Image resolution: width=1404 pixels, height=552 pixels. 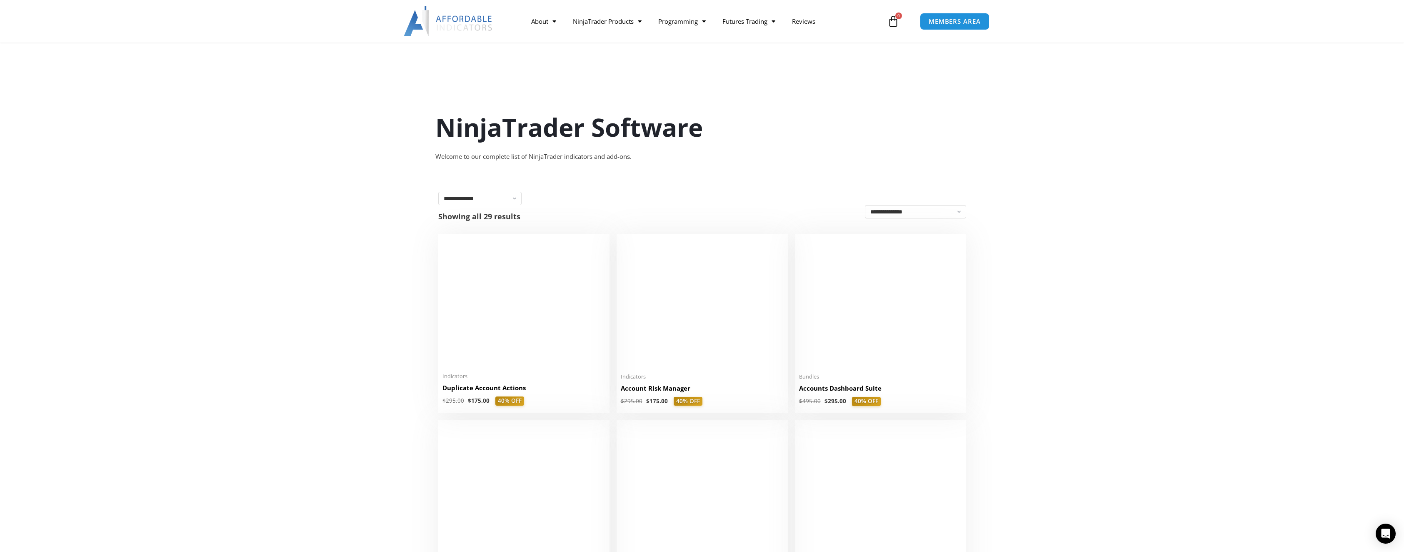 What do you see at coordinates (544, 21) in the screenshot?
I see `a: About` at bounding box center [544, 21].